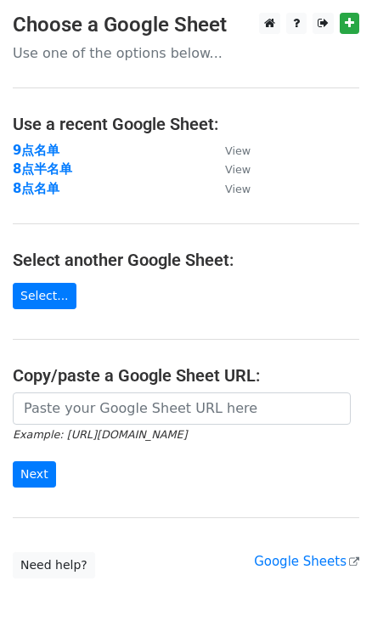 The height and width of the screenshot is (626, 372). I want to click on h4: Use a recent Google Sheet:, so click(186, 124).